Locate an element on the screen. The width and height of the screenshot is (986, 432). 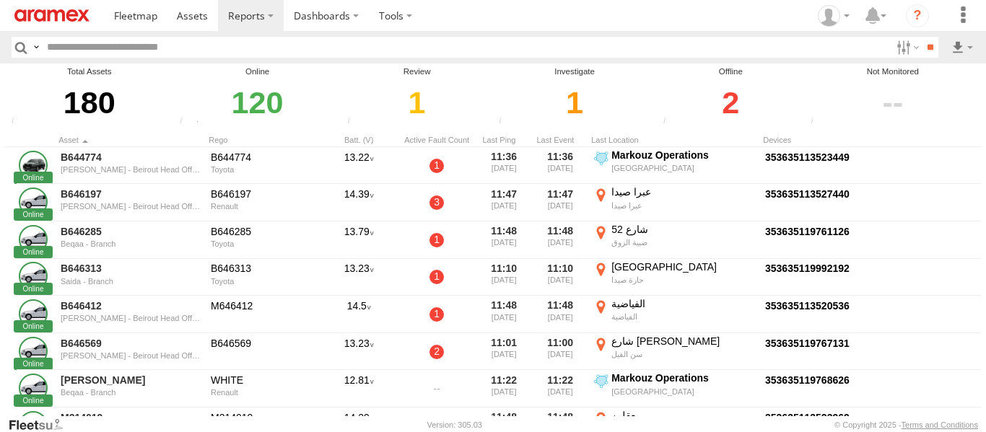
a: B646412 is located at coordinates (131, 306).